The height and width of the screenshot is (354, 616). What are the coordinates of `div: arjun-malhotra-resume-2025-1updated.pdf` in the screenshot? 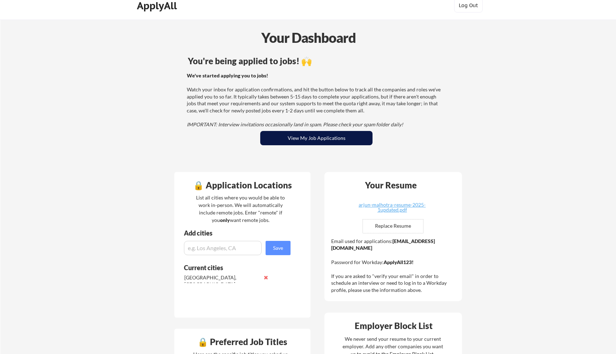 It's located at (392, 207).